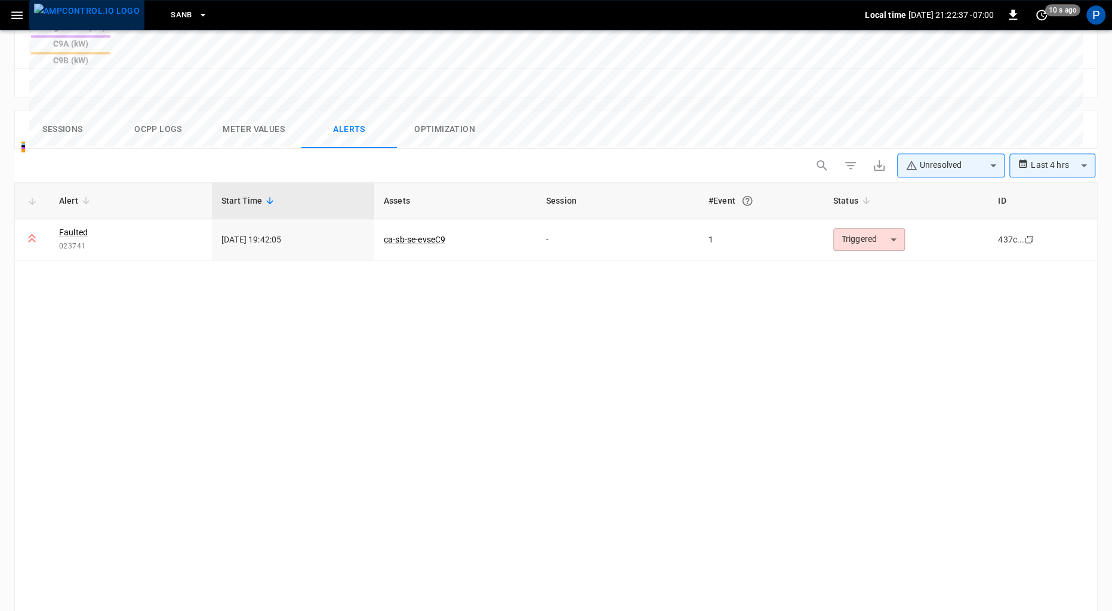  Describe the element at coordinates (1043, 201) in the screenshot. I see `th: ID` at that location.